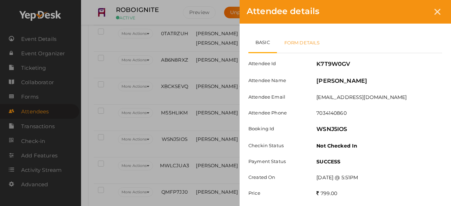  Describe the element at coordinates (262, 43) in the screenshot. I see `a: Basic` at that location.